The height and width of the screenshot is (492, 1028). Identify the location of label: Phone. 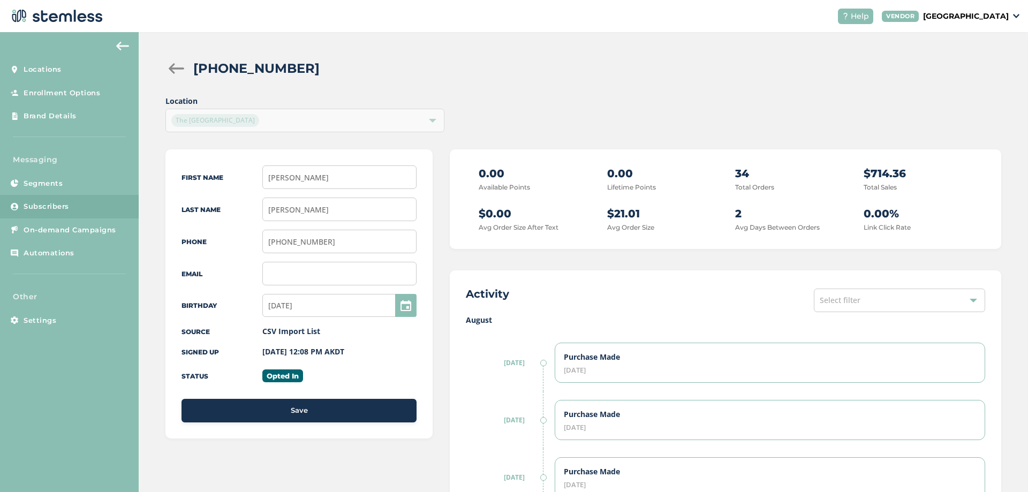
(194, 242).